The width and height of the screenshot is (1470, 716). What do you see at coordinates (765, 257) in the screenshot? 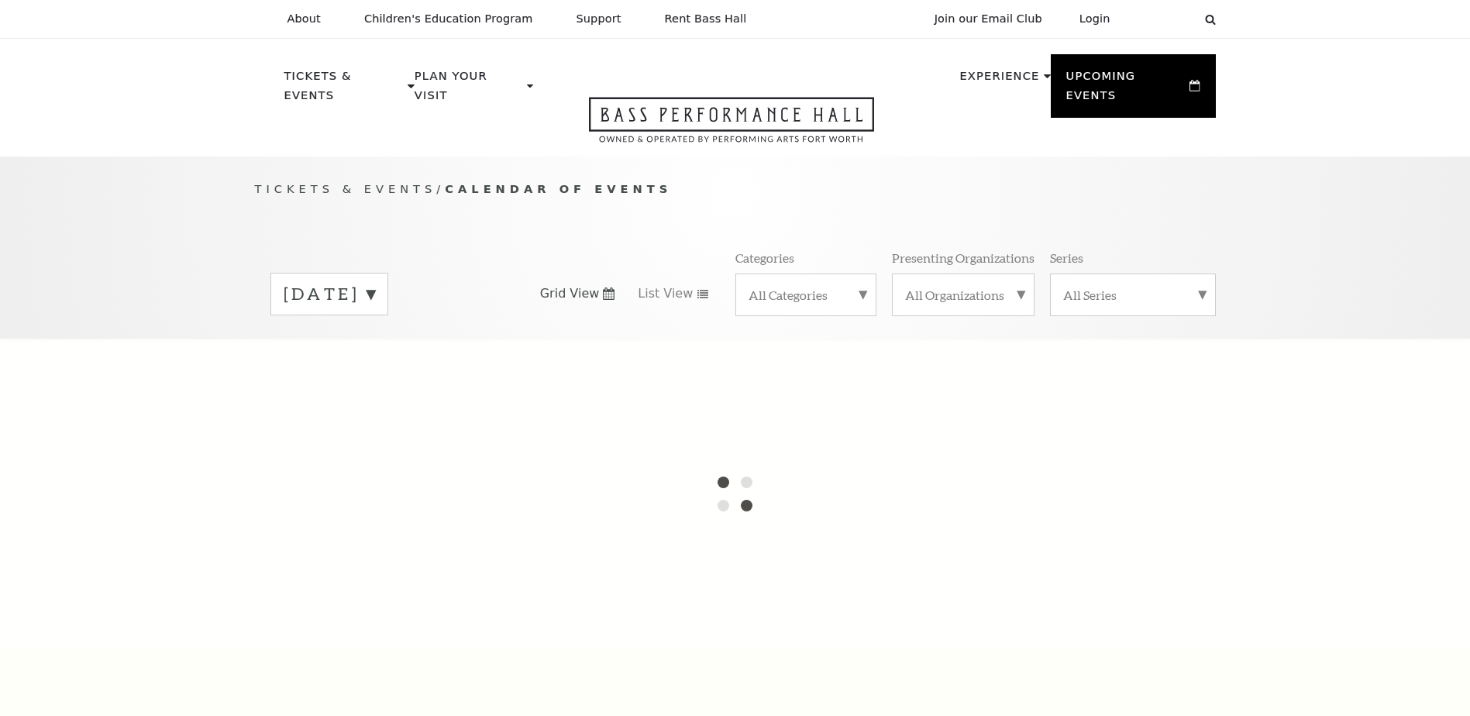
I see `p: Categories` at bounding box center [765, 257].